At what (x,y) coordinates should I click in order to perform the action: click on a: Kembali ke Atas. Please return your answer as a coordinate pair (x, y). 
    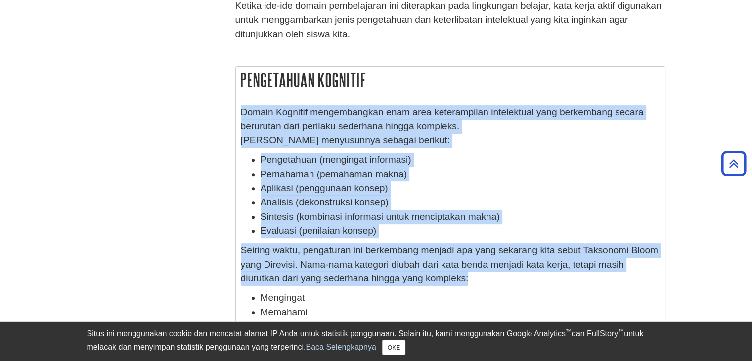
    Looking at the image, I should click on (734, 163).